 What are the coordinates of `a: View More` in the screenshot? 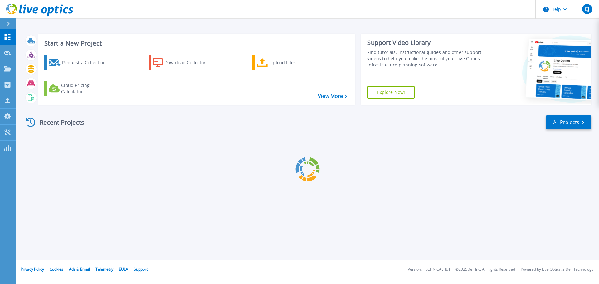 It's located at (332, 96).